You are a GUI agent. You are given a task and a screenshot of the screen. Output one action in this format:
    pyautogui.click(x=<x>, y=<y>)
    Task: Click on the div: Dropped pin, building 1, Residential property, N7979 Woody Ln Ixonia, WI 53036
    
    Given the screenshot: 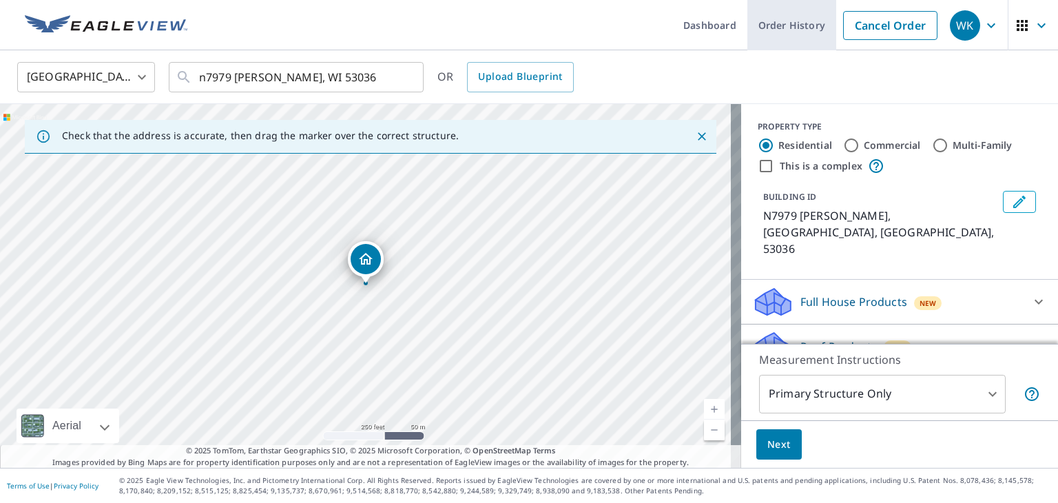 What is the action you would take?
    pyautogui.click(x=366, y=262)
    